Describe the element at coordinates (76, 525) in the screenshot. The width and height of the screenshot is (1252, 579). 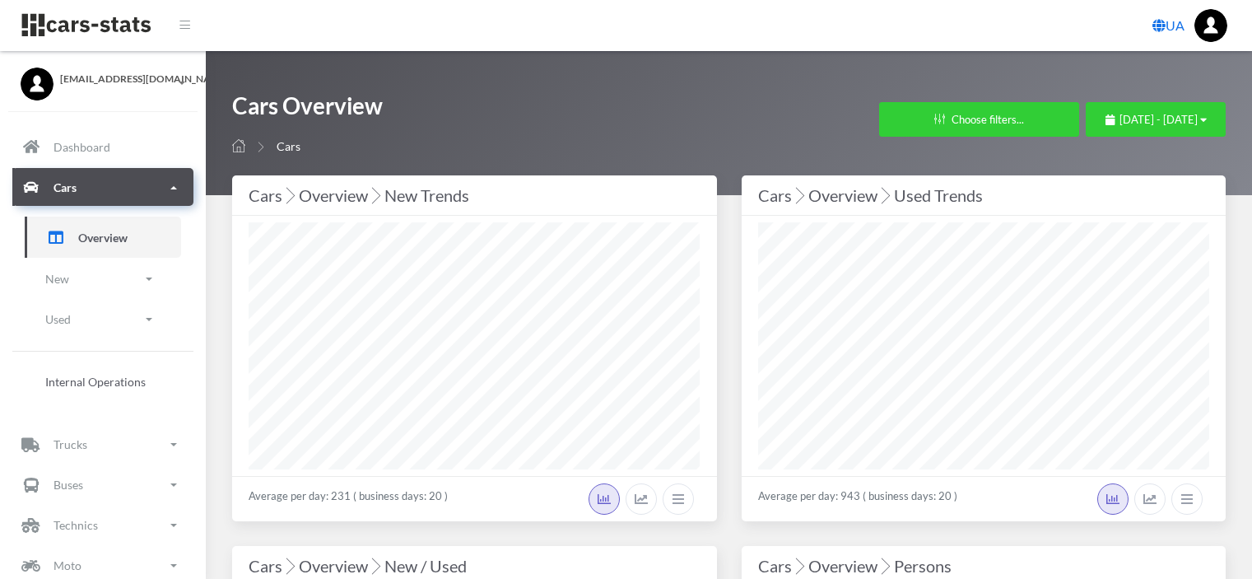
I see `p: Technics` at that location.